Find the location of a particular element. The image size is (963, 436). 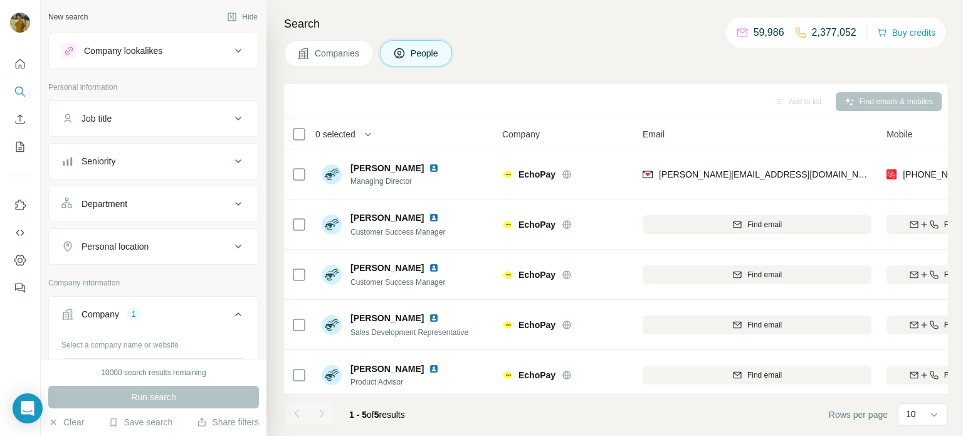

button: Use Surfe API is located at coordinates (20, 233).